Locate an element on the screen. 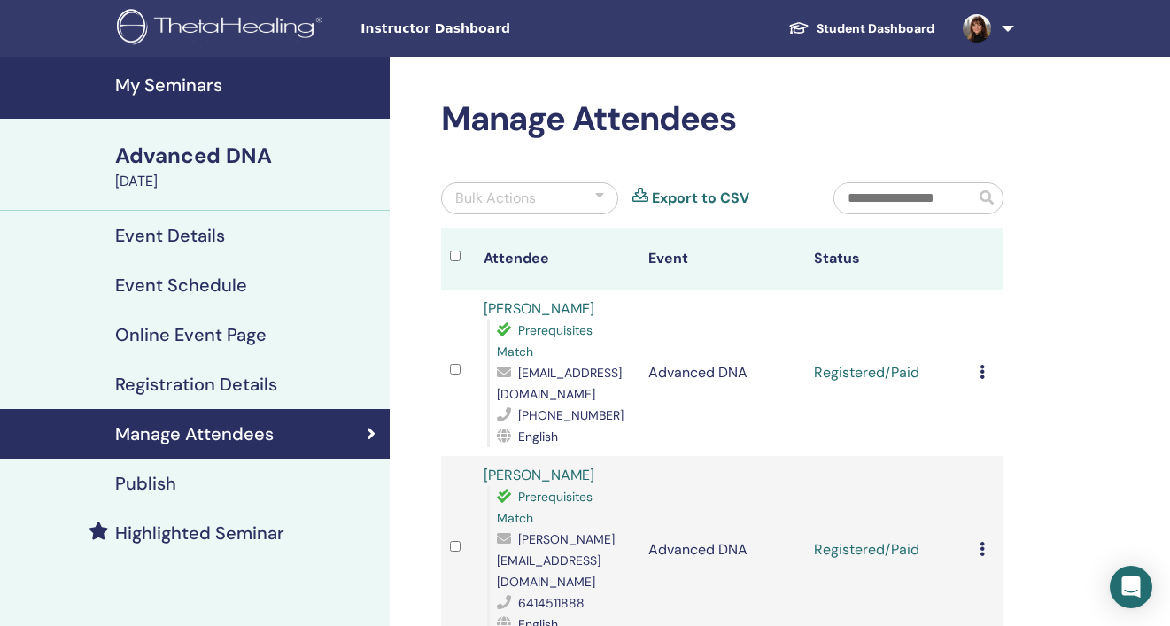 The image size is (1170, 626). td: Advanced DNA is located at coordinates (722, 373).